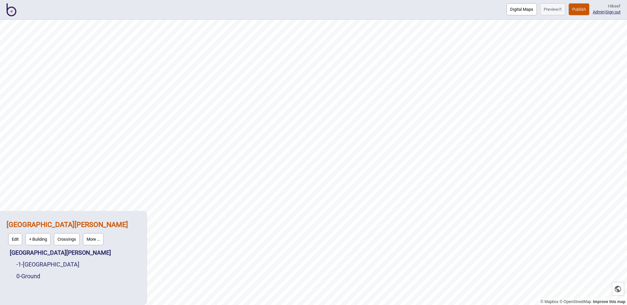 The image size is (627, 305). I want to click on button: Preview, so click(553, 9).